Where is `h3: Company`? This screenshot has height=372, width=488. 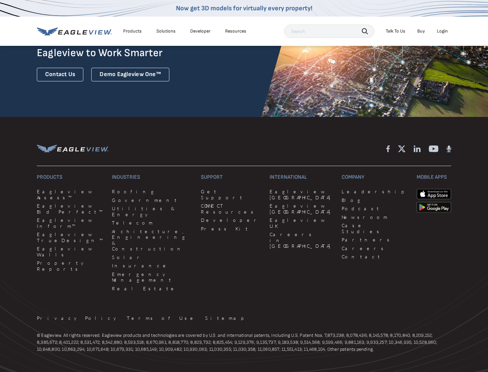 h3: Company is located at coordinates (375, 177).